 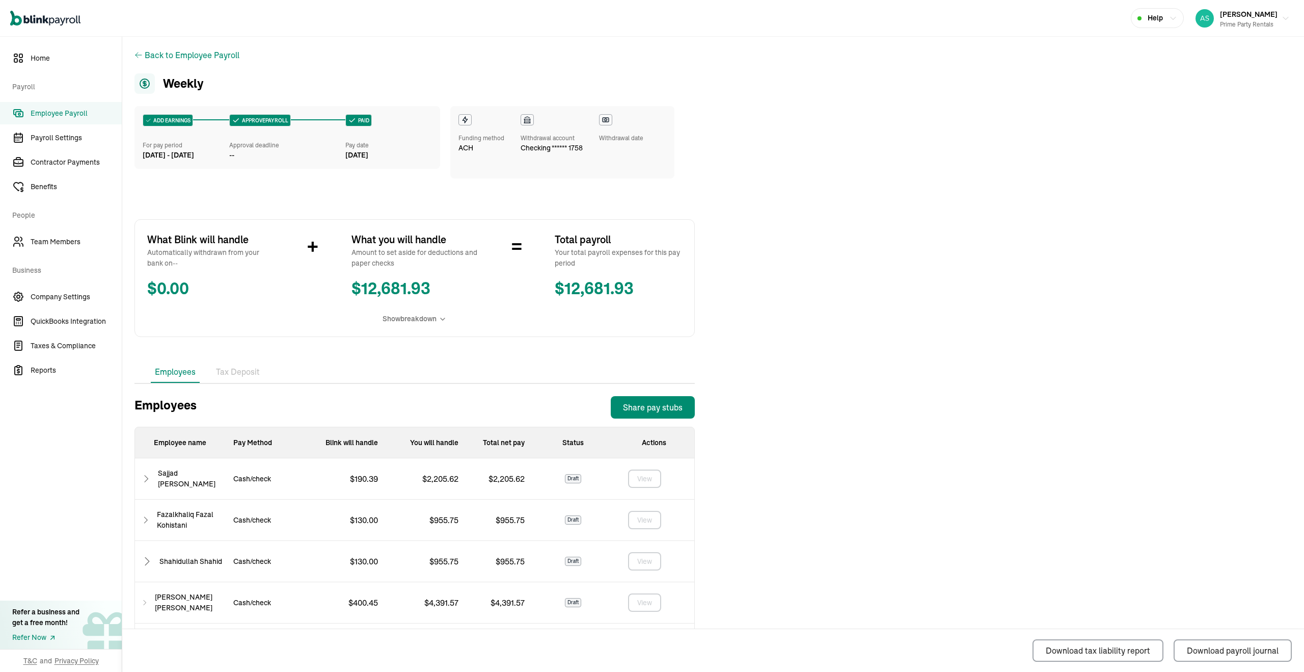 What do you see at coordinates (1098, 650) in the screenshot?
I see `div: Download tax liability report` at bounding box center [1098, 650].